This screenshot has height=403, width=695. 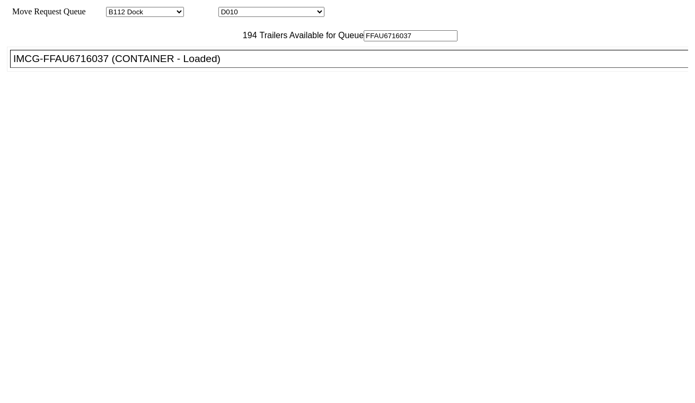 What do you see at coordinates (201, 11) in the screenshot?
I see `span: Location` at bounding box center [201, 11].